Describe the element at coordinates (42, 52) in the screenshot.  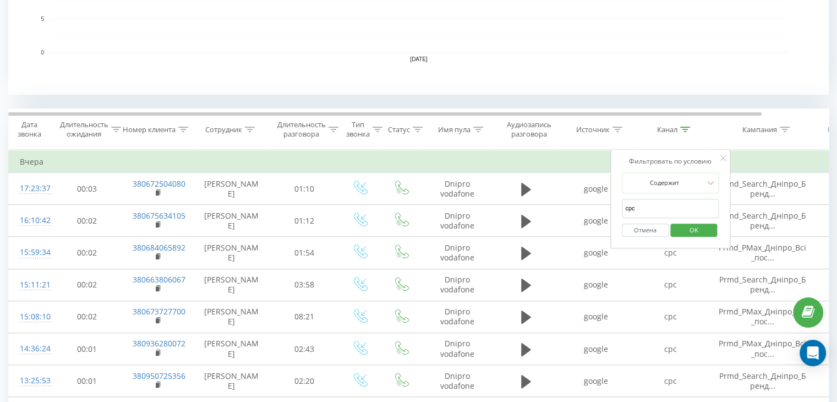
I see `text: 0` at that location.